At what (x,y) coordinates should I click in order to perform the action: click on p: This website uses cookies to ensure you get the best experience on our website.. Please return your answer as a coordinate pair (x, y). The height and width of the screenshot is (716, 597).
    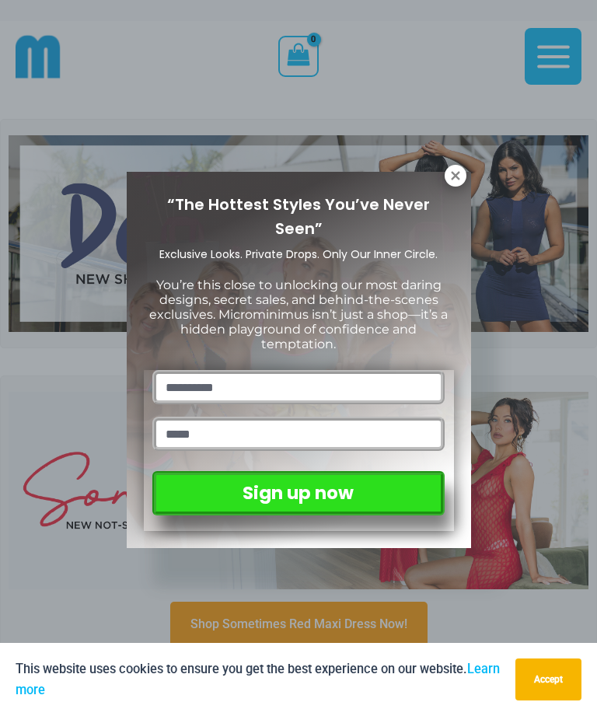
    Looking at the image, I should click on (260, 679).